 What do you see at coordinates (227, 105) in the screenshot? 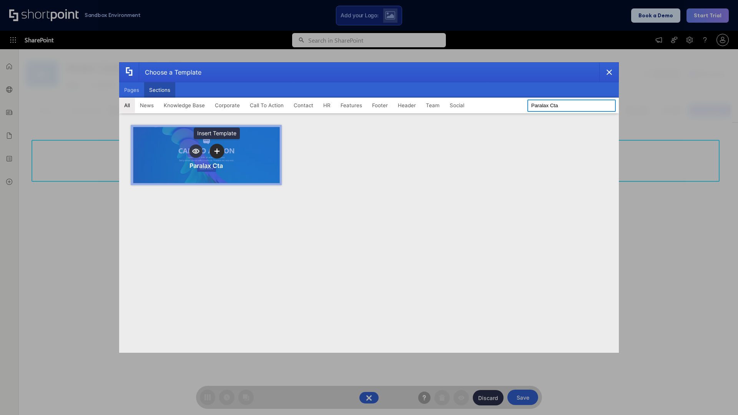
I see `button: Corporate` at bounding box center [227, 105].